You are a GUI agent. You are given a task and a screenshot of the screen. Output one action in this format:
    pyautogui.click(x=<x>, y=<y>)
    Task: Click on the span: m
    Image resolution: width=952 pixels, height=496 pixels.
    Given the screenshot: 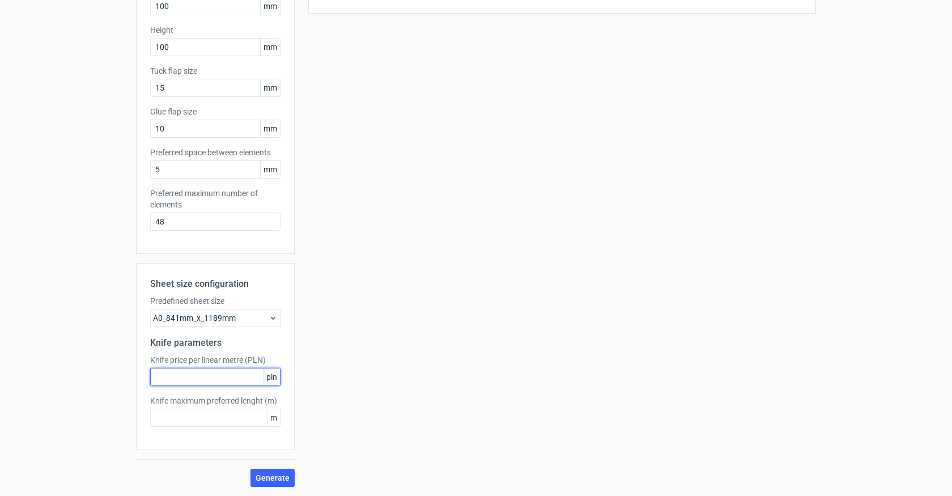 What is the action you would take?
    pyautogui.click(x=273, y=417)
    